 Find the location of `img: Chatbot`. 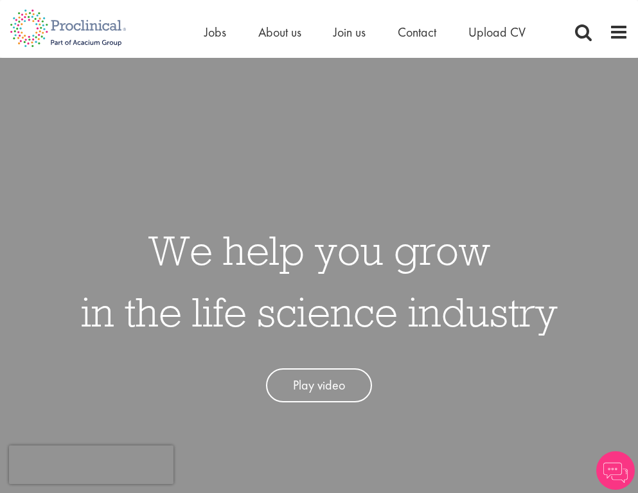

img: Chatbot is located at coordinates (615, 470).